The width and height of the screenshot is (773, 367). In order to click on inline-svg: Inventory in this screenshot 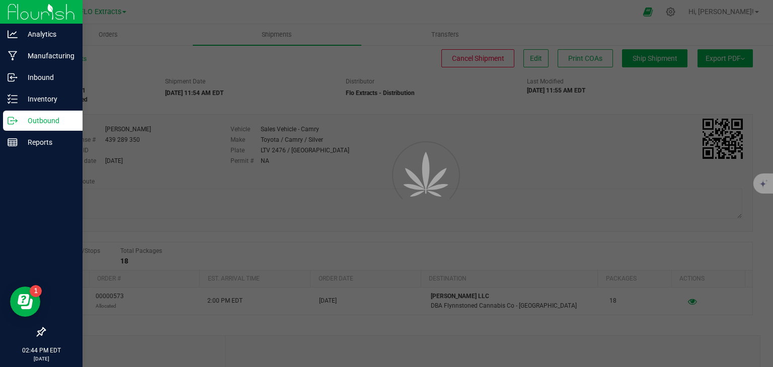, I will do `click(13, 99)`.